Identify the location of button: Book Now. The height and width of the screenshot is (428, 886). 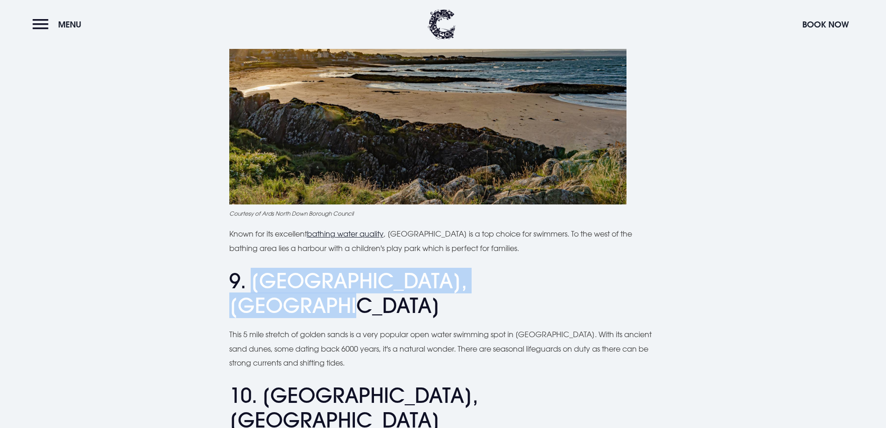
(826, 24).